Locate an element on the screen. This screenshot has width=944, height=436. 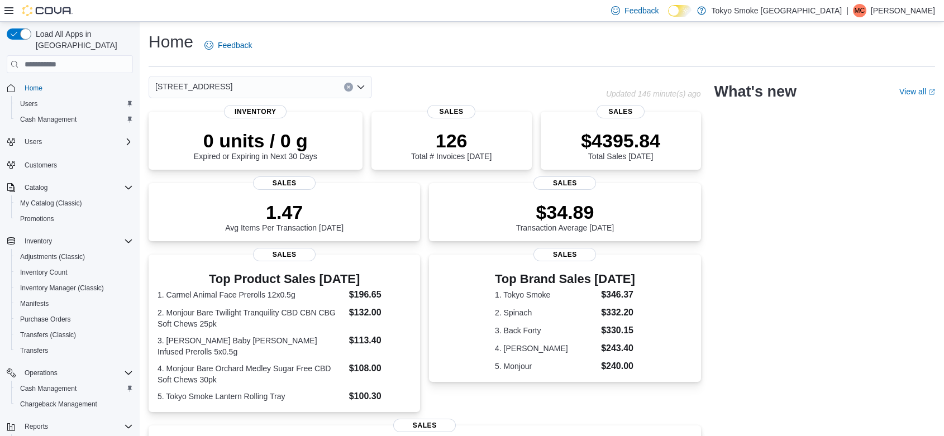
dd: $113.40 is located at coordinates (381, 341).